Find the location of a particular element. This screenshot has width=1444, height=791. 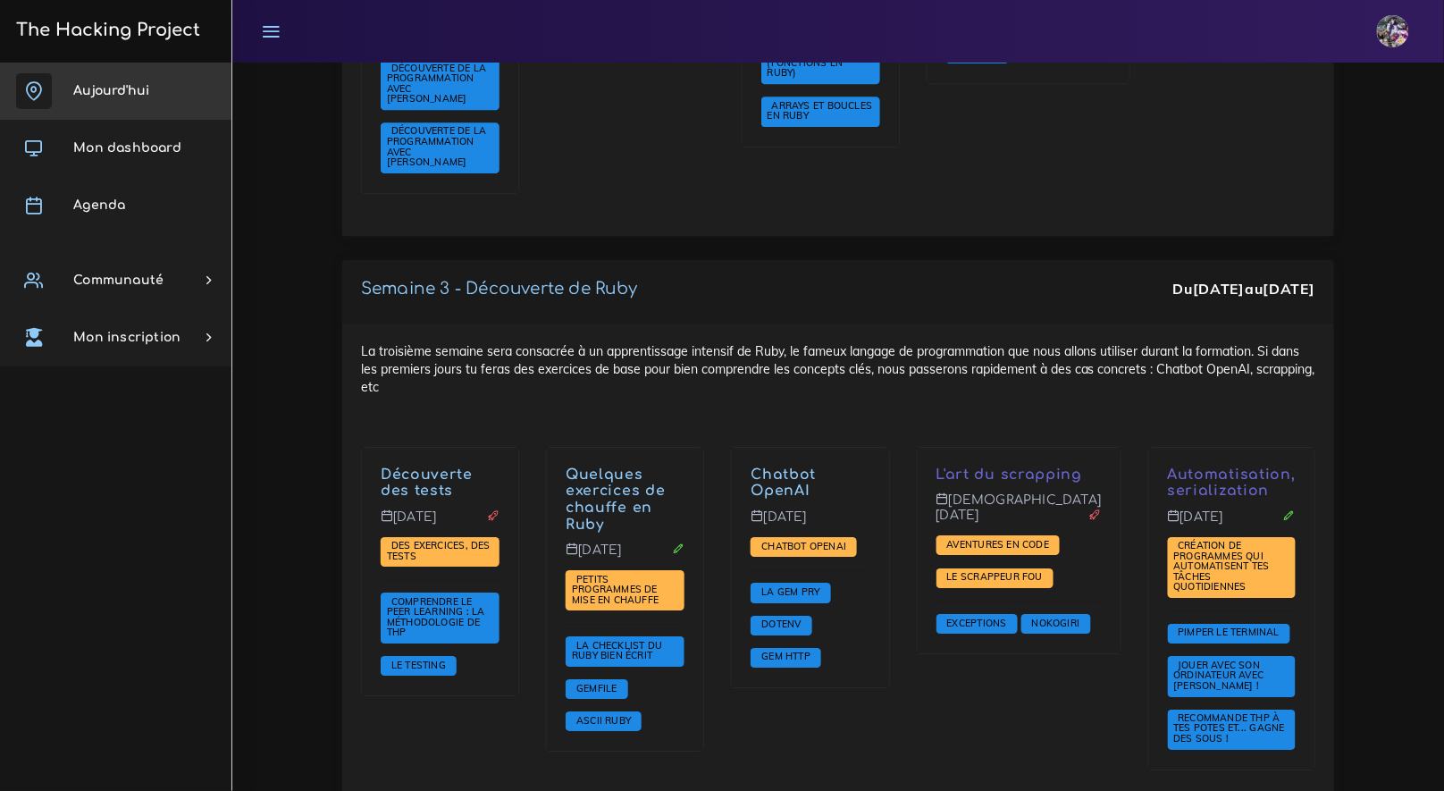

a: La gem PRY is located at coordinates (790, 593).